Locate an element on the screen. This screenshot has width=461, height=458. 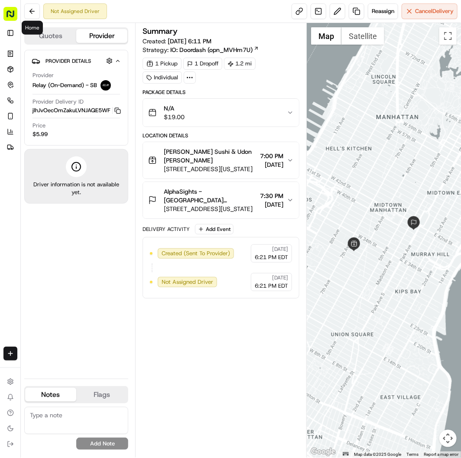
span: Driver information is not available yet. is located at coordinates (76, 188).